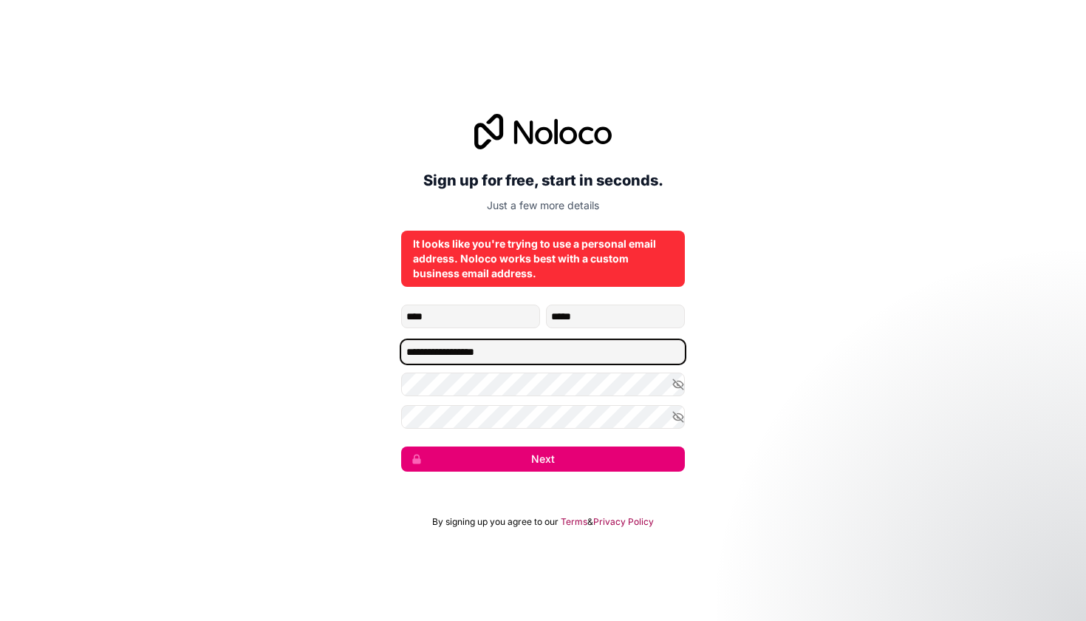 This screenshot has height=621, width=1086. What do you see at coordinates (574, 522) in the screenshot?
I see `a: Terms` at bounding box center [574, 522].